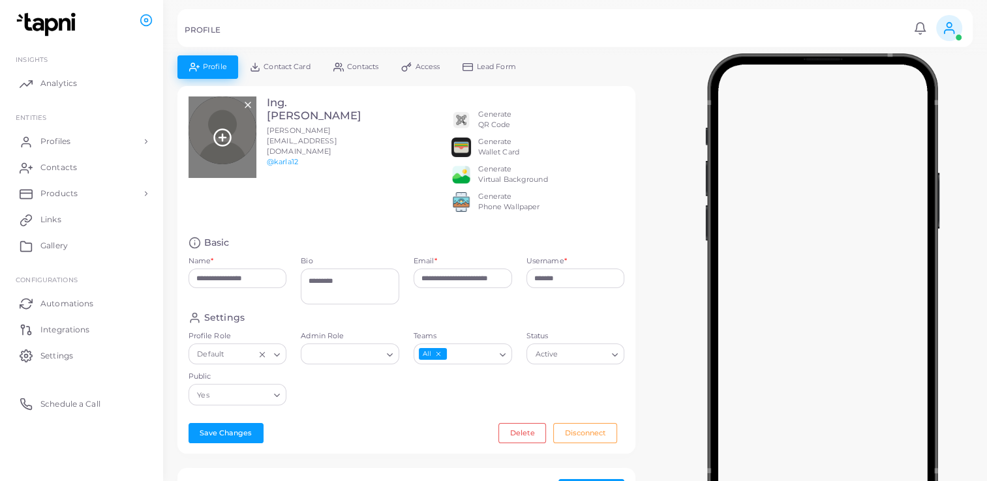  Describe the element at coordinates (237, 377) in the screenshot. I see `label: Public` at that location.